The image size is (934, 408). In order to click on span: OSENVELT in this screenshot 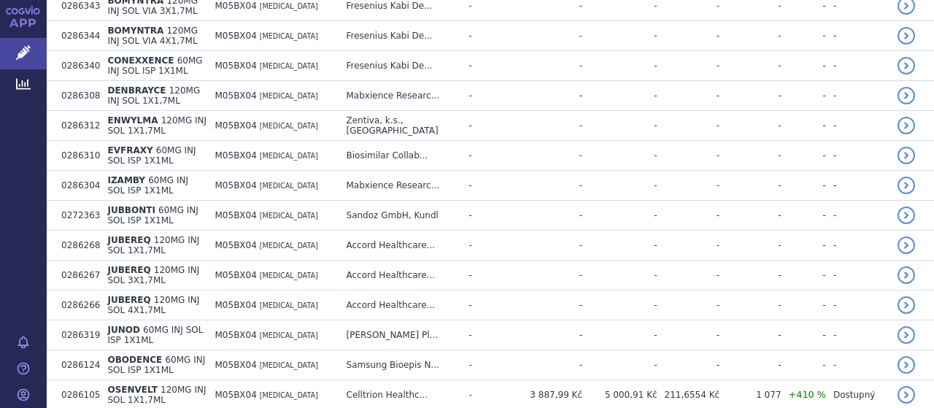, I will do `click(132, 390)`.